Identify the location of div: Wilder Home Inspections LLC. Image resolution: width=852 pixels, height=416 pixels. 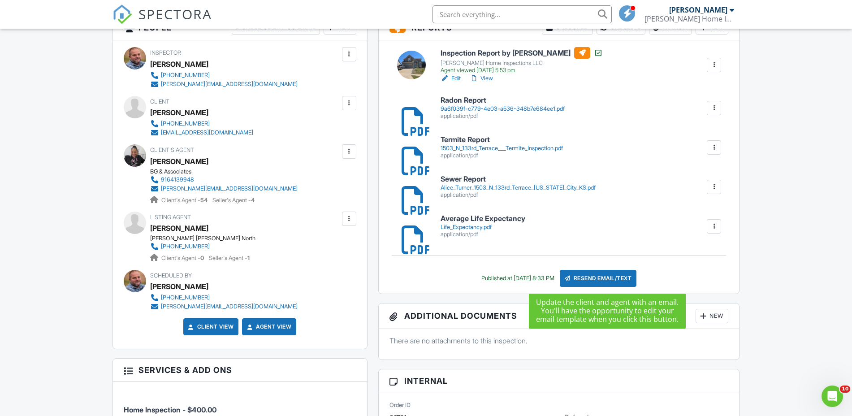
(690, 19).